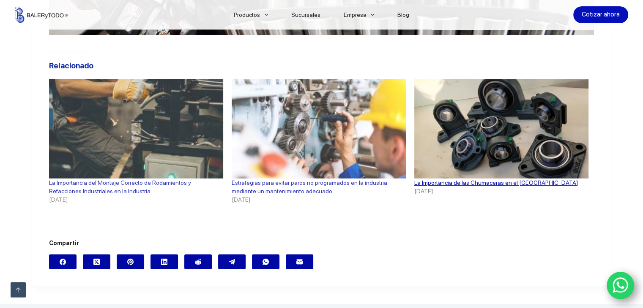  What do you see at coordinates (501, 128) in the screenshot?
I see `a: La Importancia de las Chumaceras en el Sector Industrial` at bounding box center [501, 128].